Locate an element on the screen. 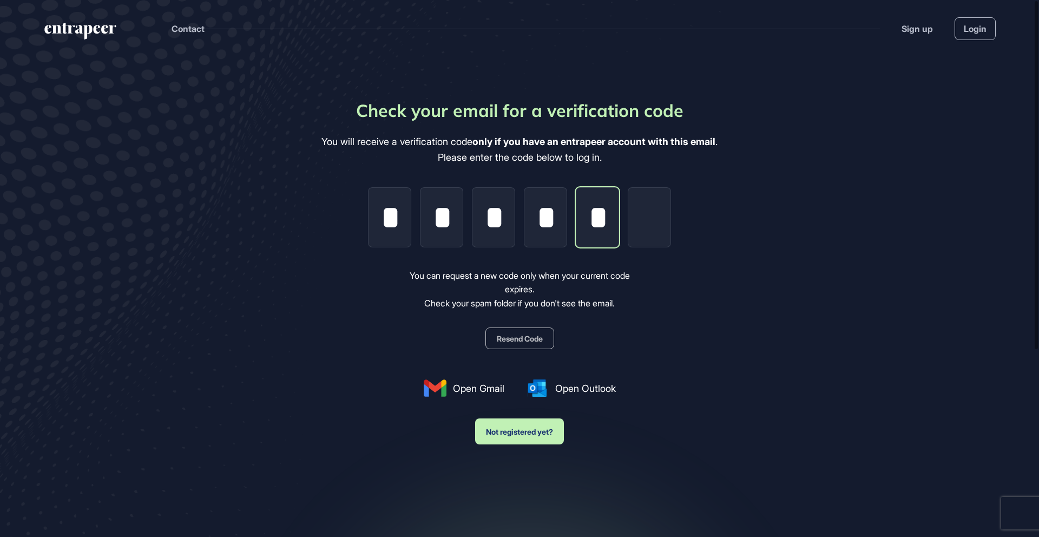  div: Check your email for a verification code is located at coordinates (520, 110).